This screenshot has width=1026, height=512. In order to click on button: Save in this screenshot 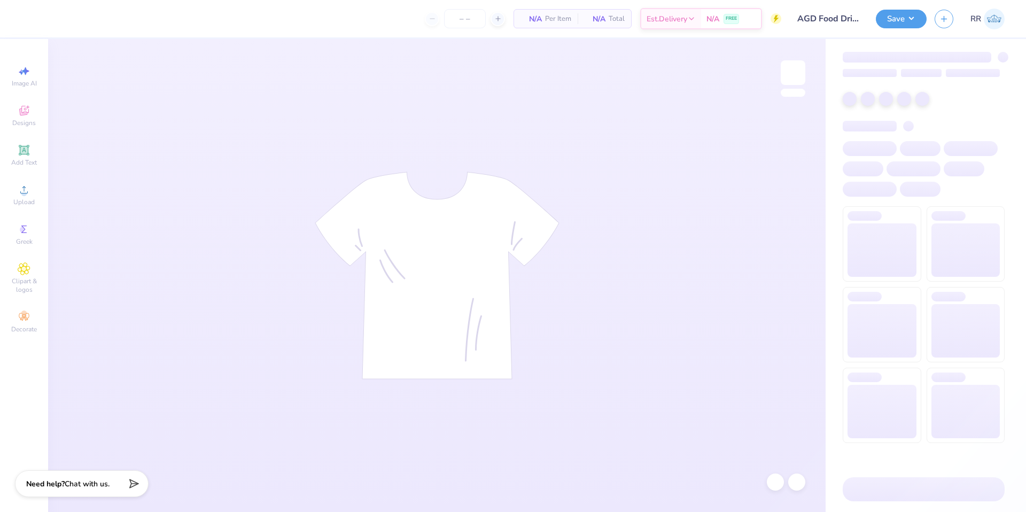, I will do `click(901, 19)`.